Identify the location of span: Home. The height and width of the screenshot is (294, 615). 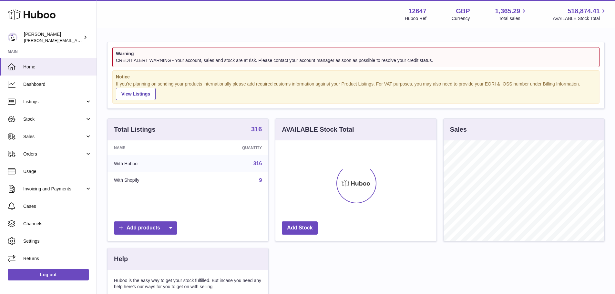
(57, 67).